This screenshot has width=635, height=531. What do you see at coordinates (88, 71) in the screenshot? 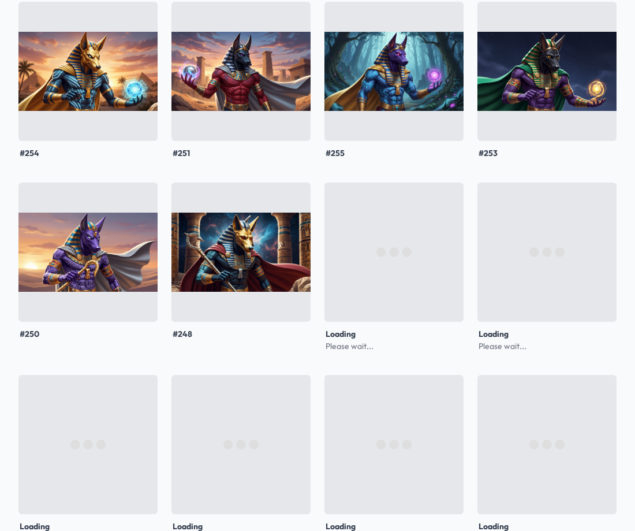
I see `img: #254` at bounding box center [88, 71].